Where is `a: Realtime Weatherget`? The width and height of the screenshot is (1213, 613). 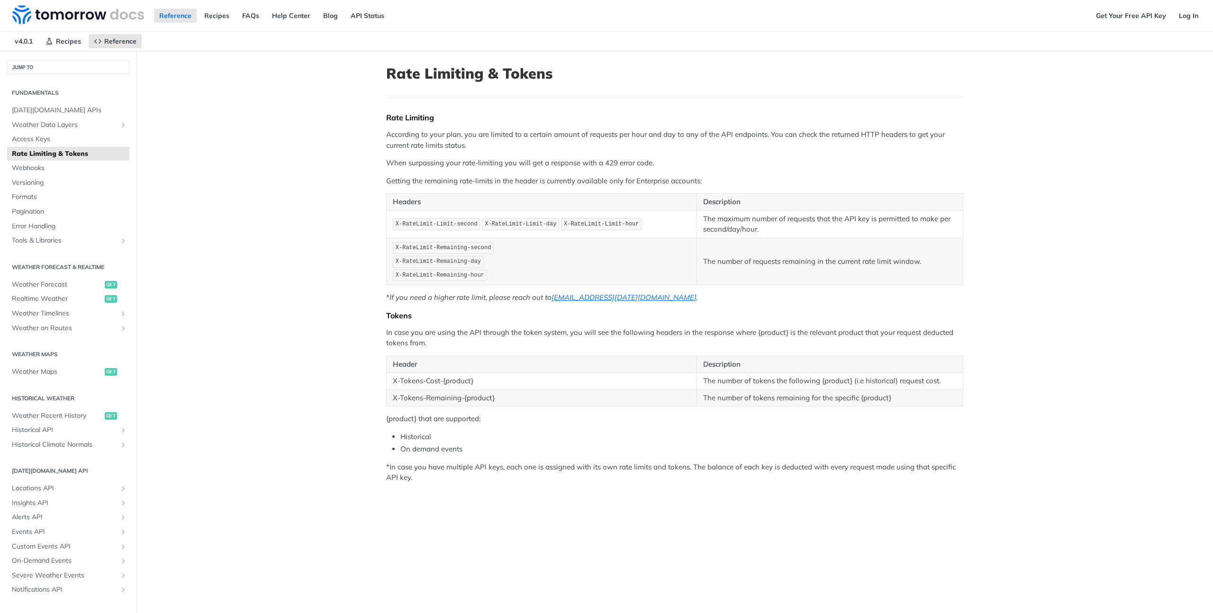 a: Realtime Weatherget is located at coordinates (68, 299).